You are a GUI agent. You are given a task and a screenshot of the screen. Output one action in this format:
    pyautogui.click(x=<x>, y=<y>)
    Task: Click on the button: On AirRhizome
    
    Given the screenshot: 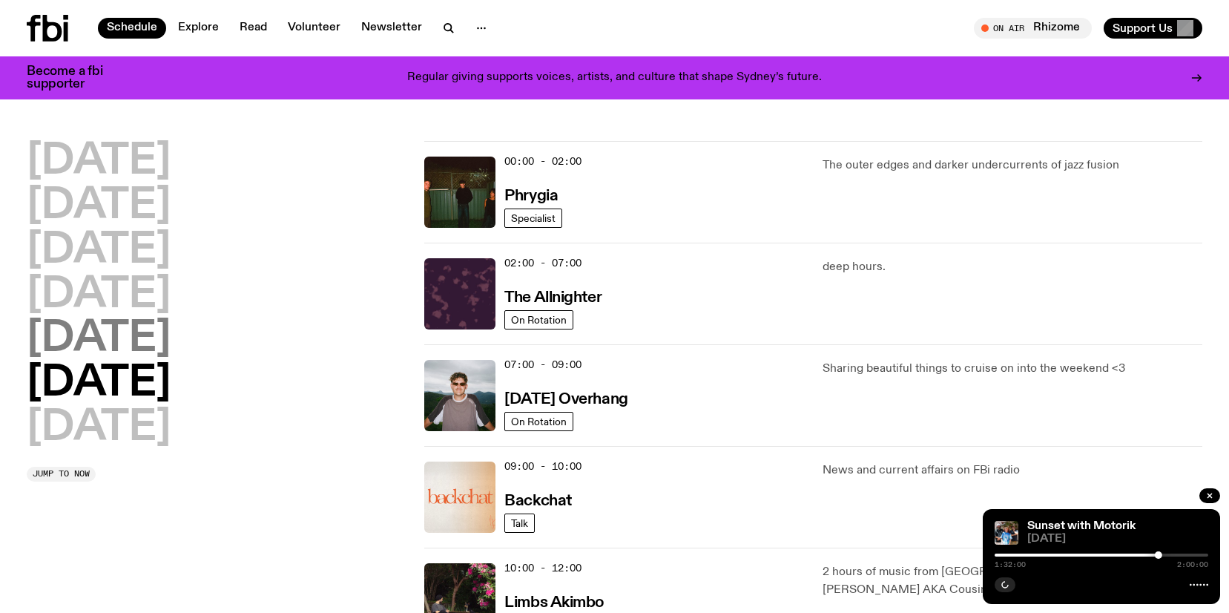 What is the action you would take?
    pyautogui.click(x=1032, y=28)
    